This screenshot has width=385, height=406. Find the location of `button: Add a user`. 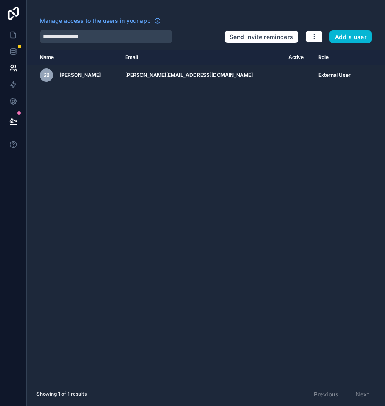

button: Add a user is located at coordinates (351, 37).